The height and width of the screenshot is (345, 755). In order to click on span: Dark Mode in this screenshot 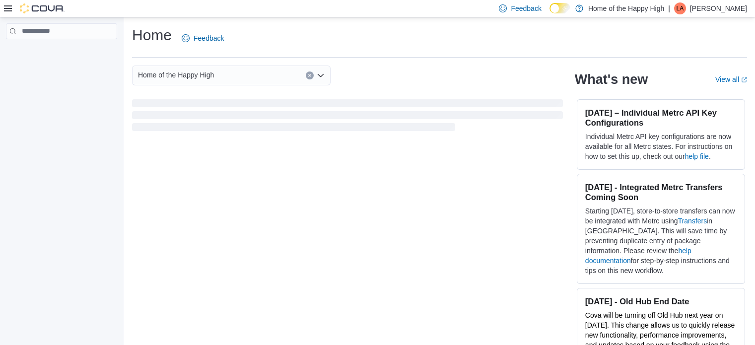, I will do `click(549, 13)`.